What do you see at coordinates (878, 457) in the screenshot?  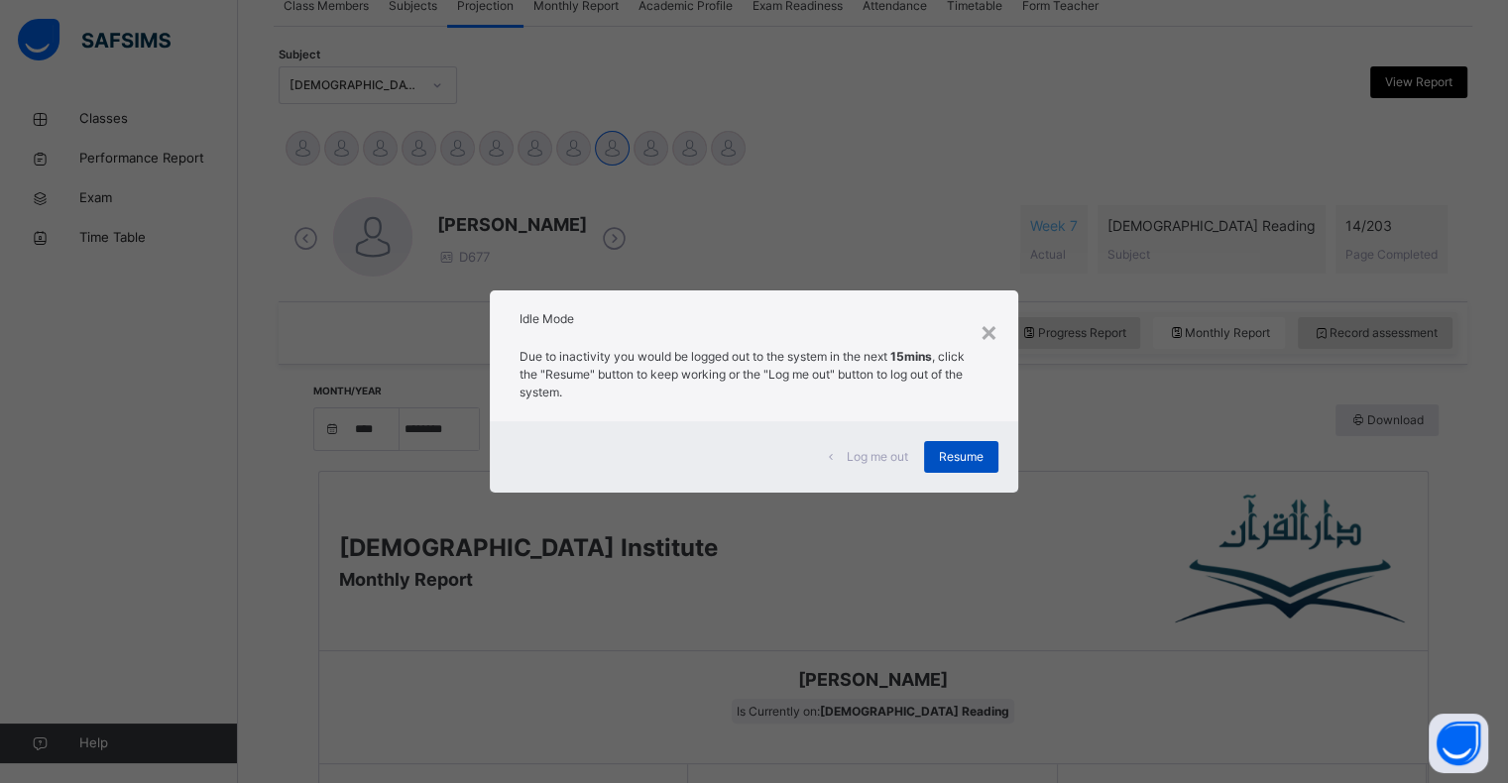 I see `span: Log me out` at bounding box center [878, 457].